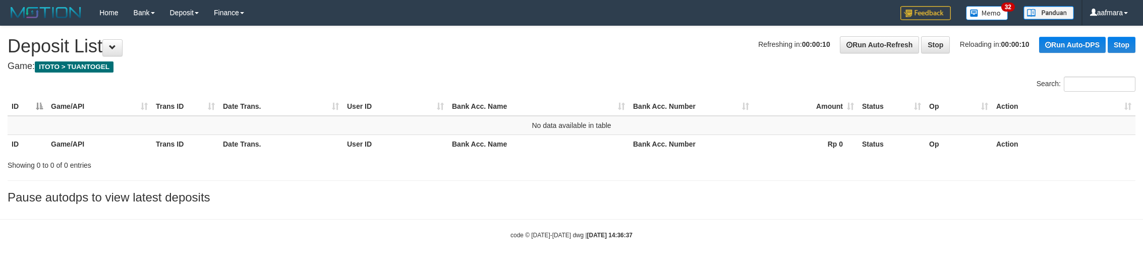 This screenshot has height=269, width=1143. I want to click on th: Date Trans., so click(281, 144).